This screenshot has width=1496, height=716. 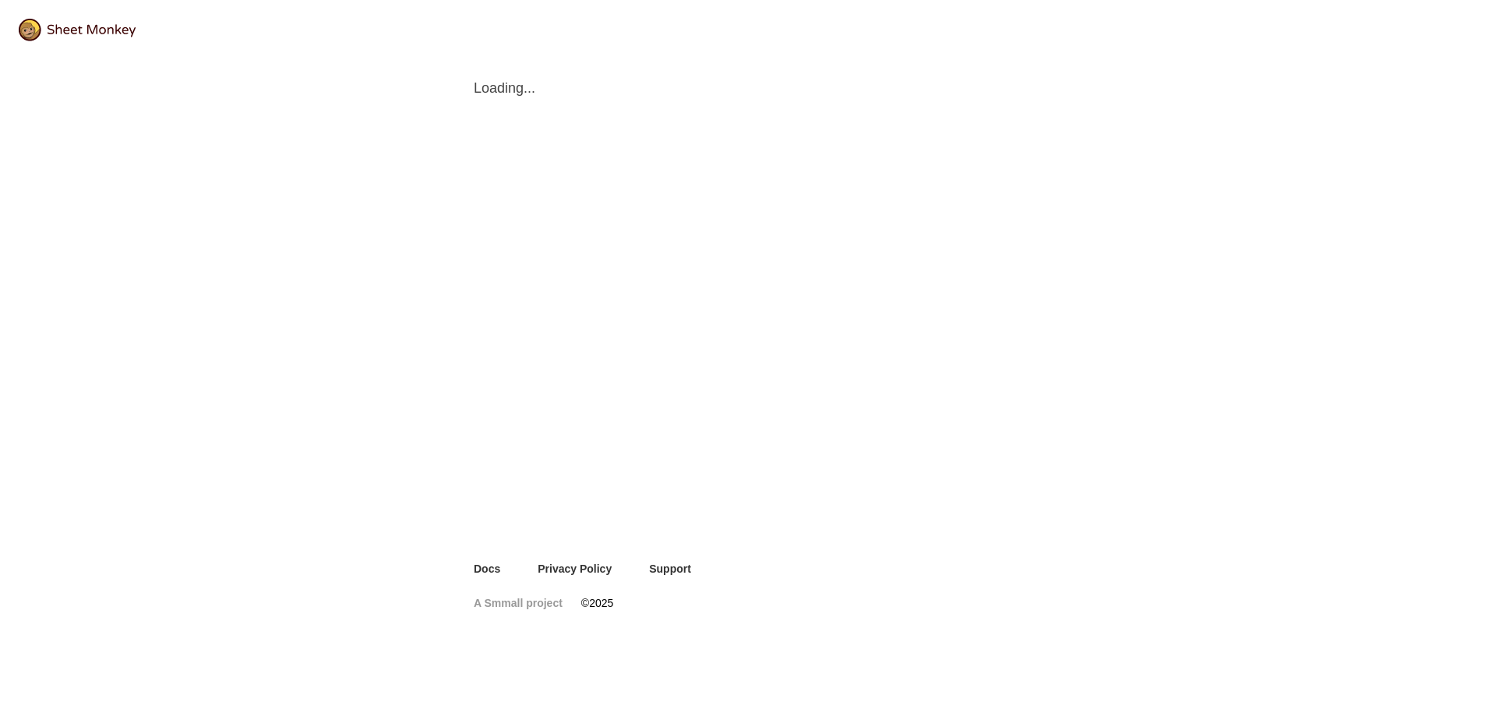 I want to click on a: Docs, so click(x=487, y=569).